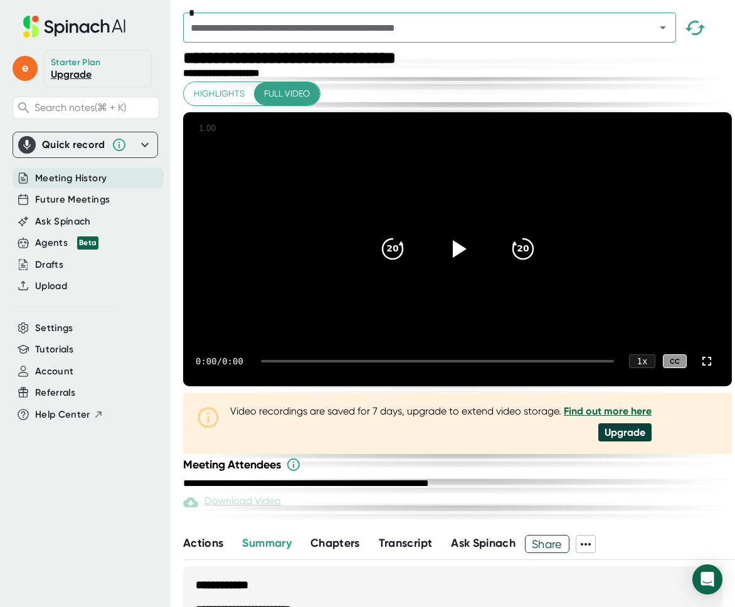 The height and width of the screenshot is (607, 735). I want to click on button: Account, so click(54, 371).